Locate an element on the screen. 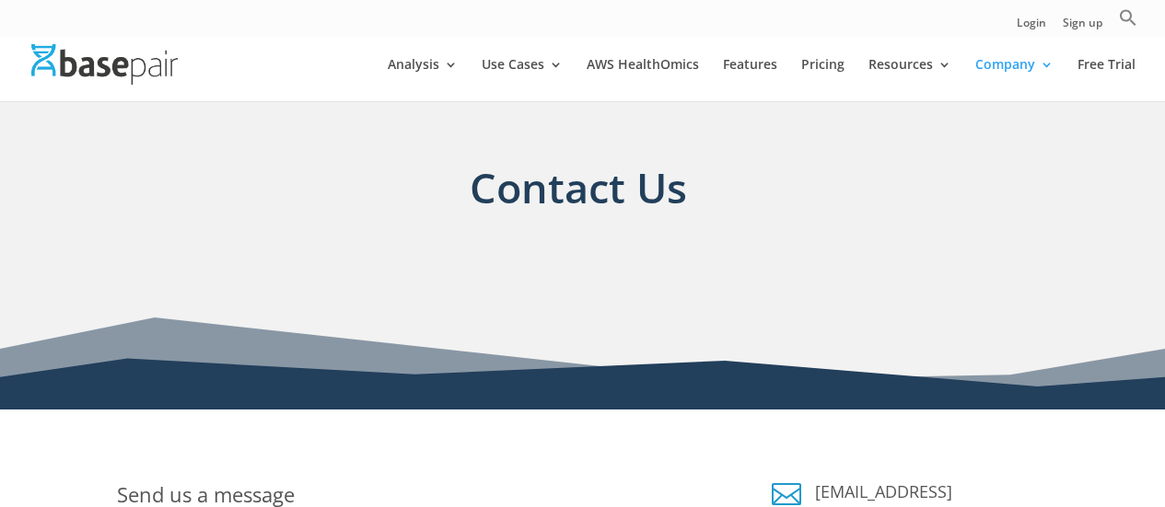 The width and height of the screenshot is (1165, 507). a: Analysis is located at coordinates (423, 79).